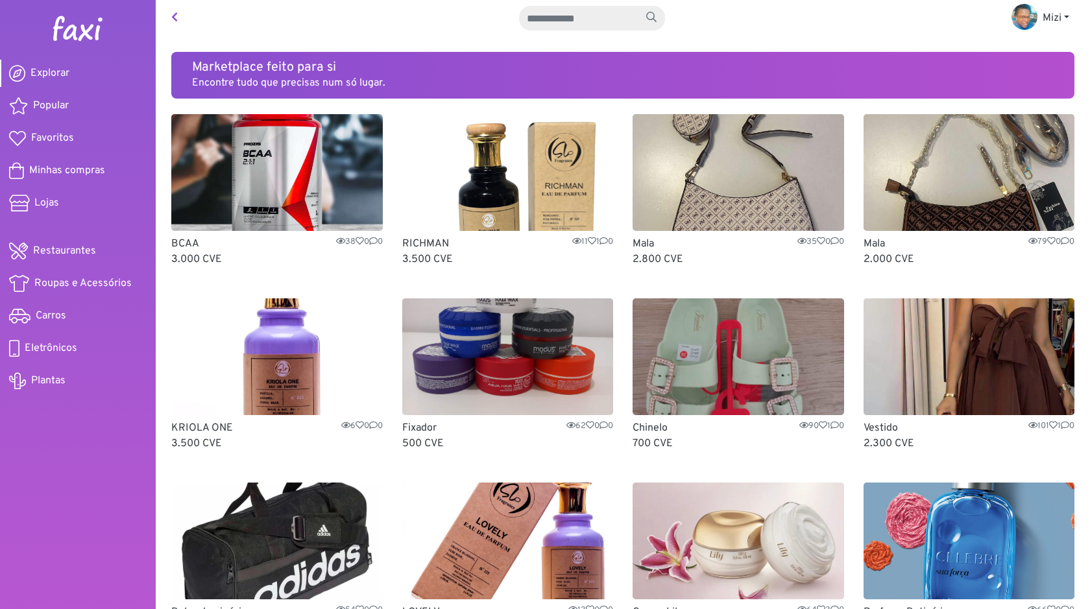 This screenshot has height=609, width=1090. I want to click on span: 6 0 0, so click(362, 426).